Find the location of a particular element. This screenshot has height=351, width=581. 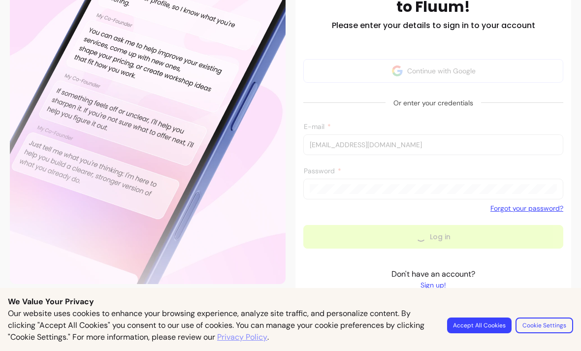

p: Our website uses cookies to enhance your browsing experience, analyze site traffic, and personali... is located at coordinates (222, 325).